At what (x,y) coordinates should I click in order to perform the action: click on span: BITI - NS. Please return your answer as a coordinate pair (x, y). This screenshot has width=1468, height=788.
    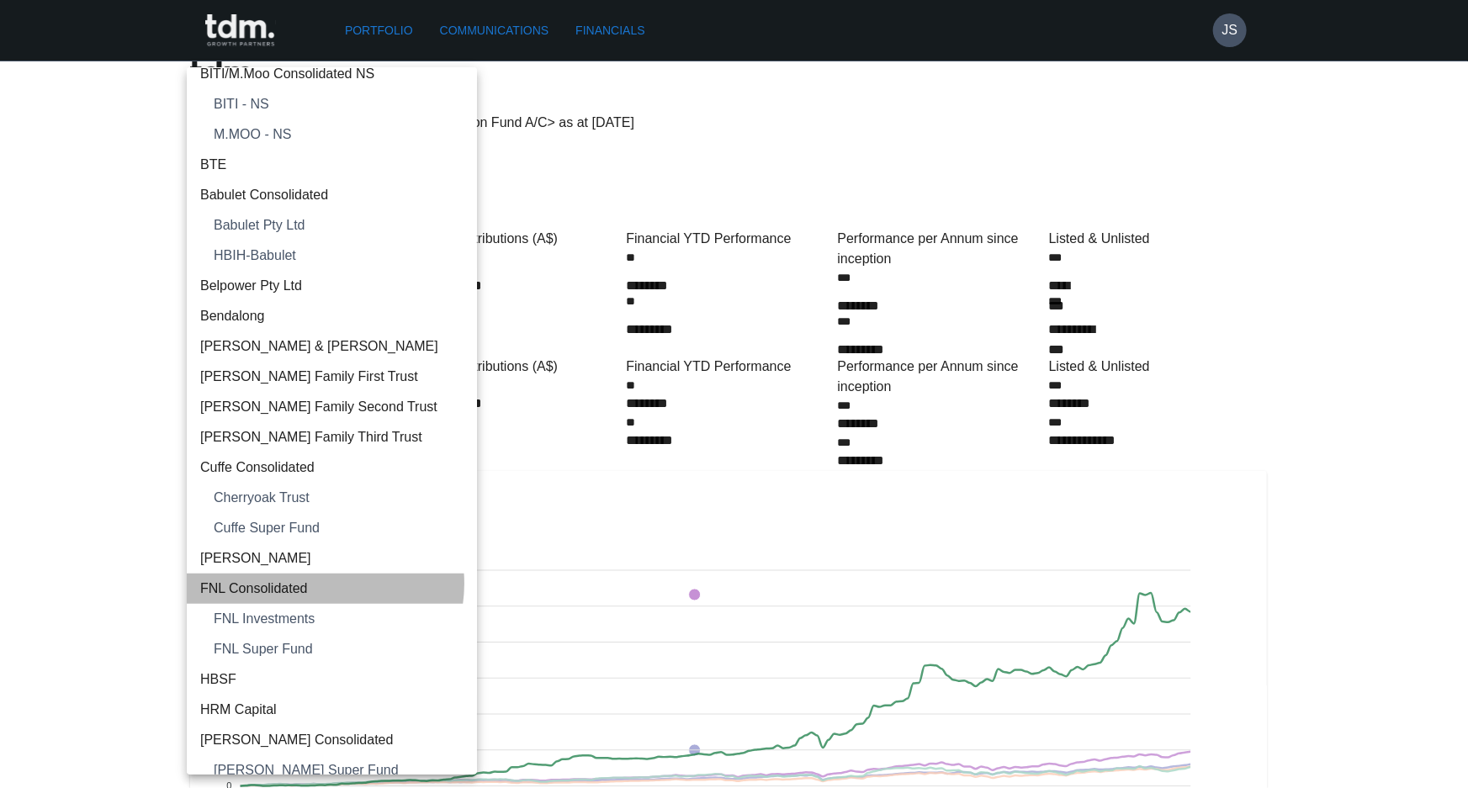
    Looking at the image, I should click on (338, 104).